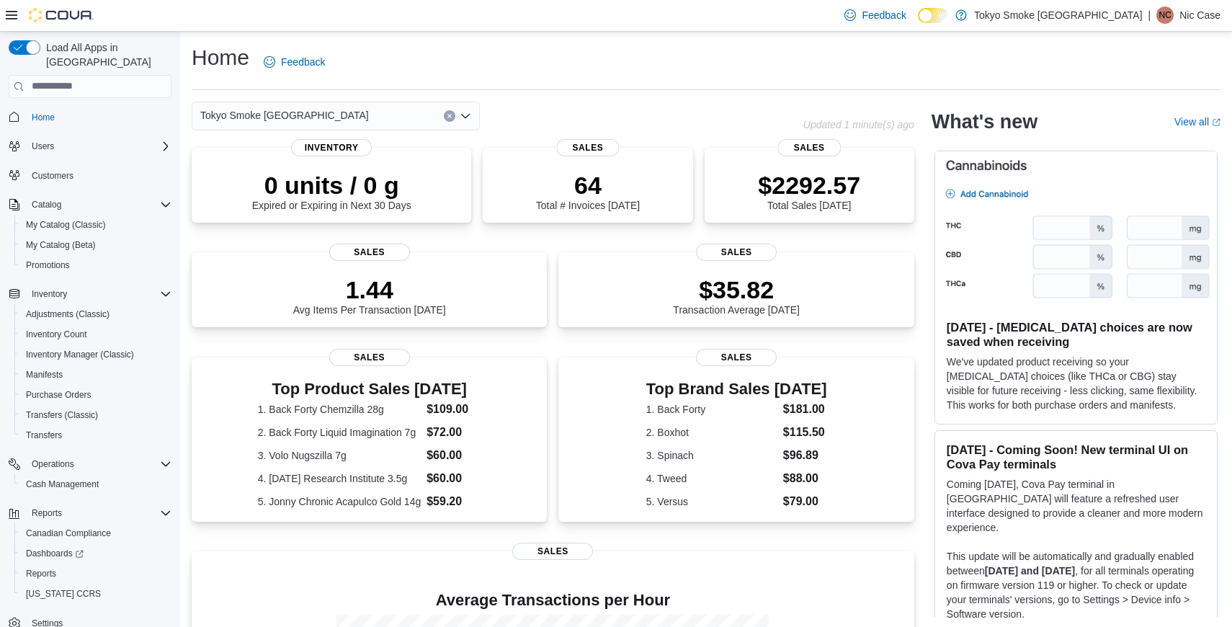 This screenshot has width=1232, height=627. I want to click on button: Inventory Manager (Classic), so click(96, 354).